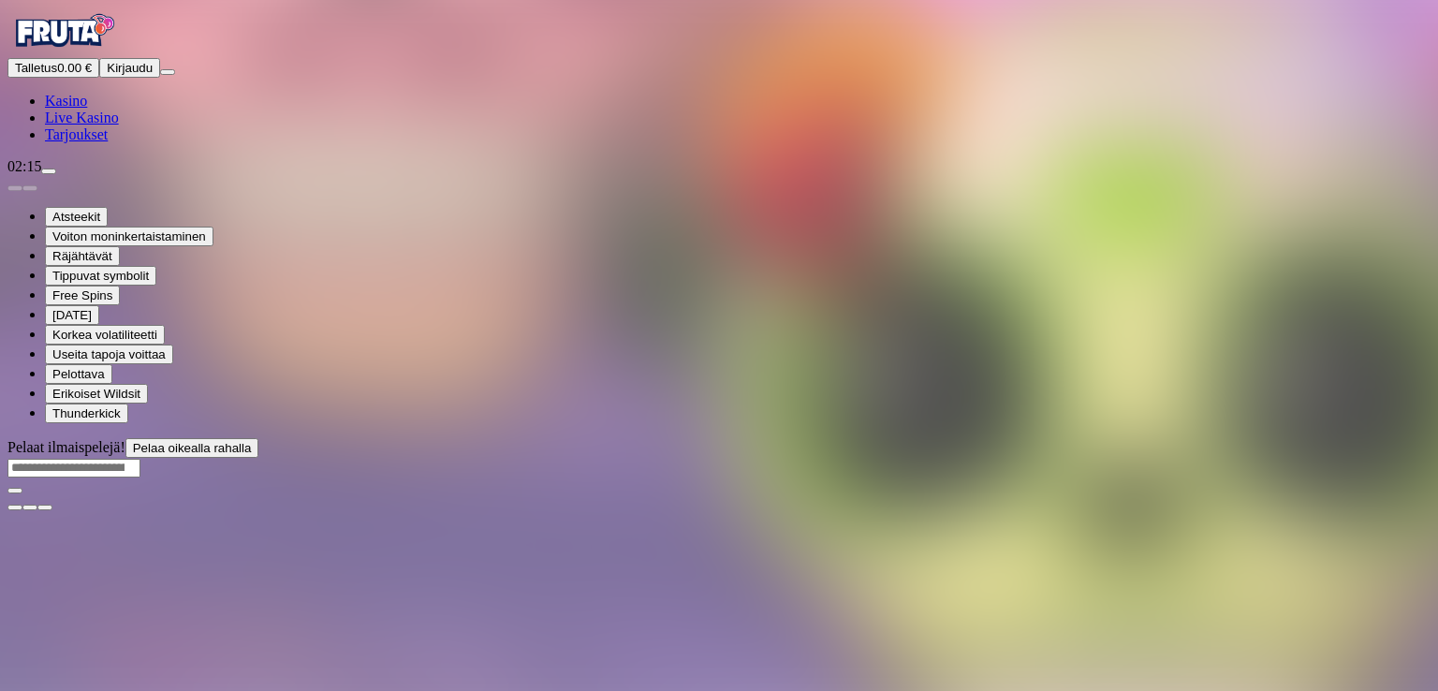 Image resolution: width=1438 pixels, height=691 pixels. Describe the element at coordinates (64, 49) in the screenshot. I see `a: Fruta` at that location.